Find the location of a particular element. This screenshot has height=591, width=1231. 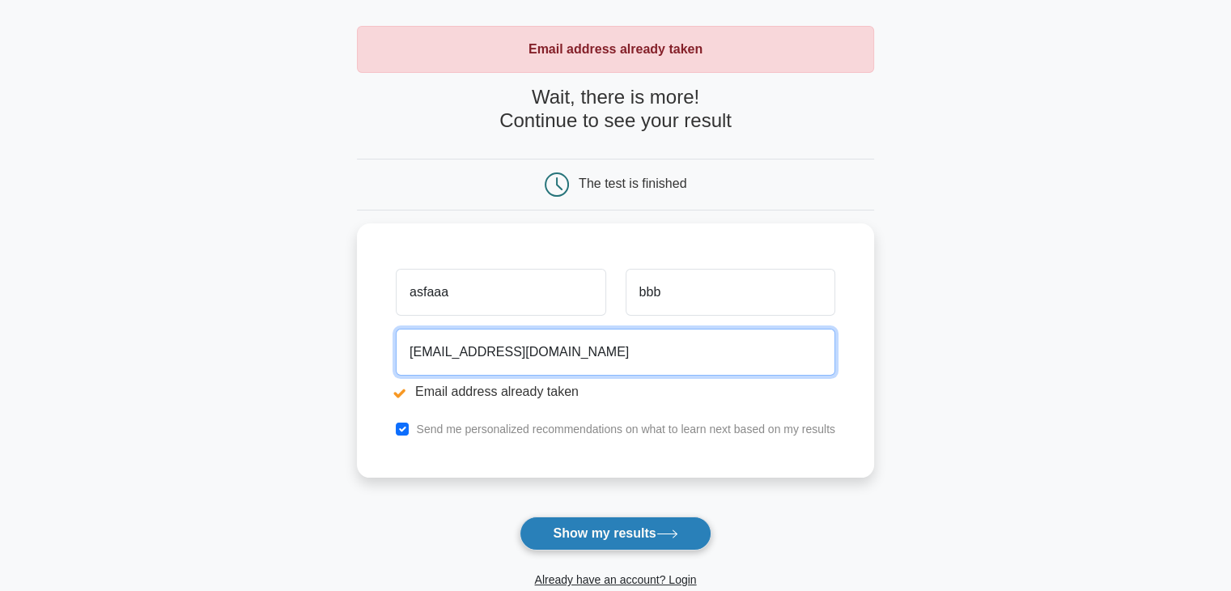

div: The test is finished is located at coordinates (632, 183).